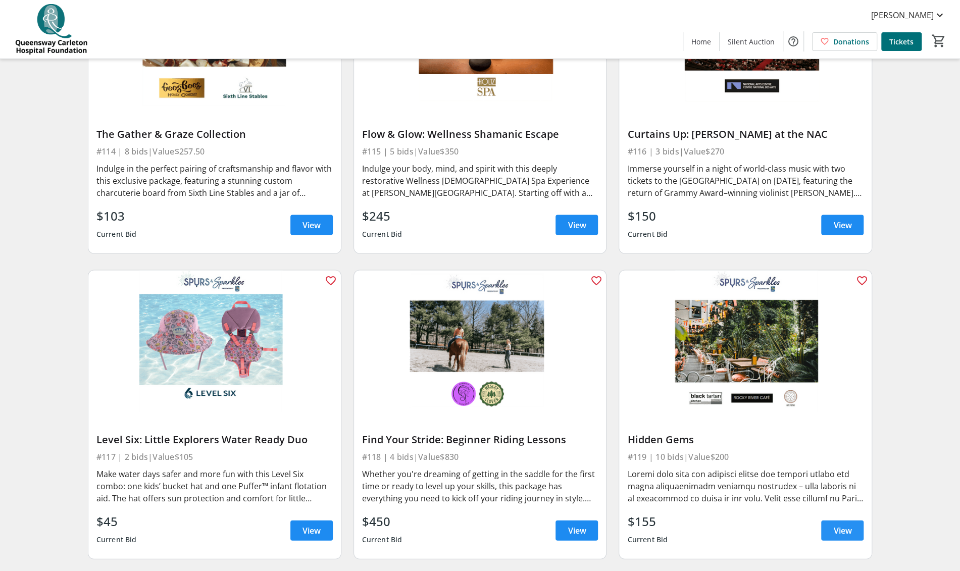 Image resolution: width=960 pixels, height=571 pixels. What do you see at coordinates (746, 440) in the screenshot?
I see `div: Hidden Gems` at bounding box center [746, 440].